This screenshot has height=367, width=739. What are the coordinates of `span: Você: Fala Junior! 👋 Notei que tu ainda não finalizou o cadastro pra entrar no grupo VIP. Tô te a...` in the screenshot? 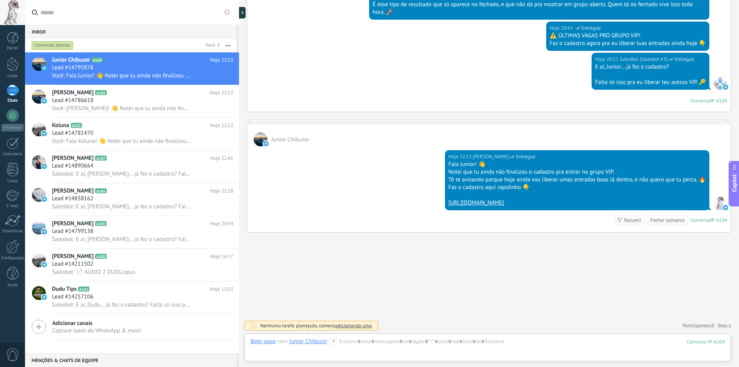 It's located at (121, 75).